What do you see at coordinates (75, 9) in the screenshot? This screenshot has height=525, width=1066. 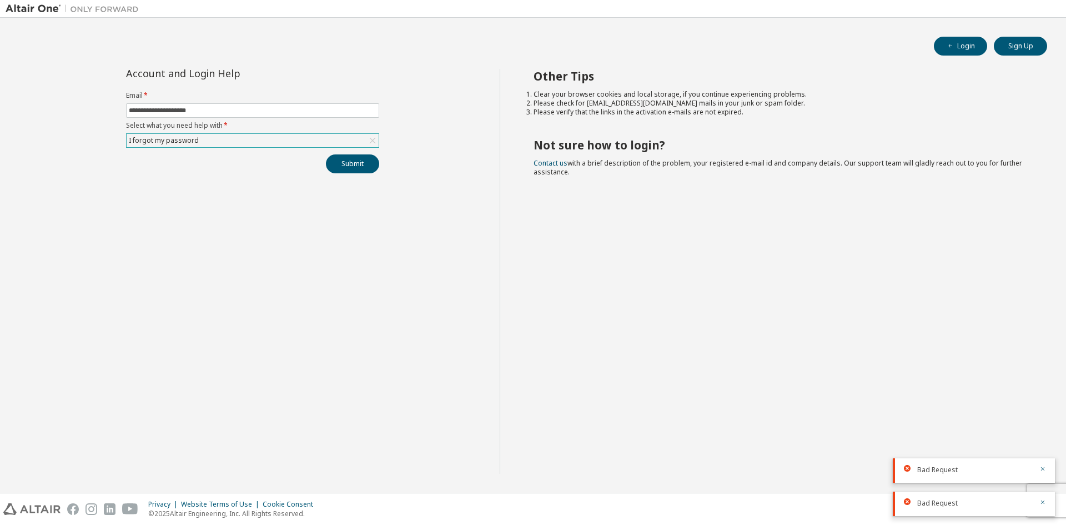 I see `img: Altair One` at bounding box center [75, 9].